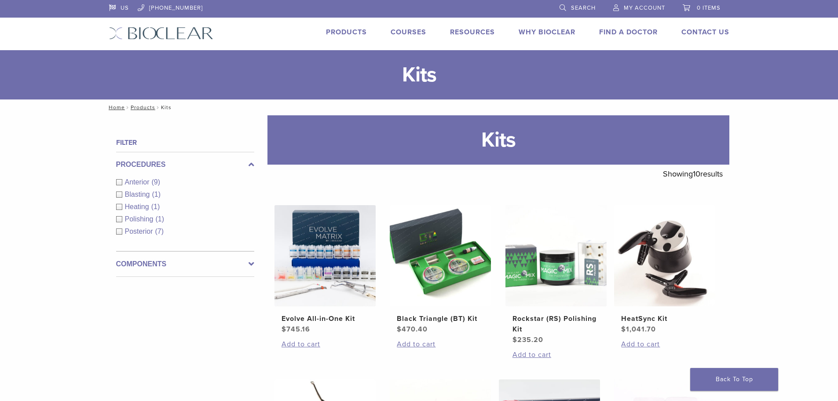 The image size is (838, 401). I want to click on h2: Evolve All-in-One Kit, so click(325, 319).